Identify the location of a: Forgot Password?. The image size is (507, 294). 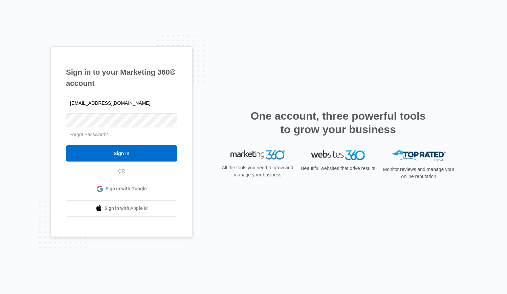
(89, 135).